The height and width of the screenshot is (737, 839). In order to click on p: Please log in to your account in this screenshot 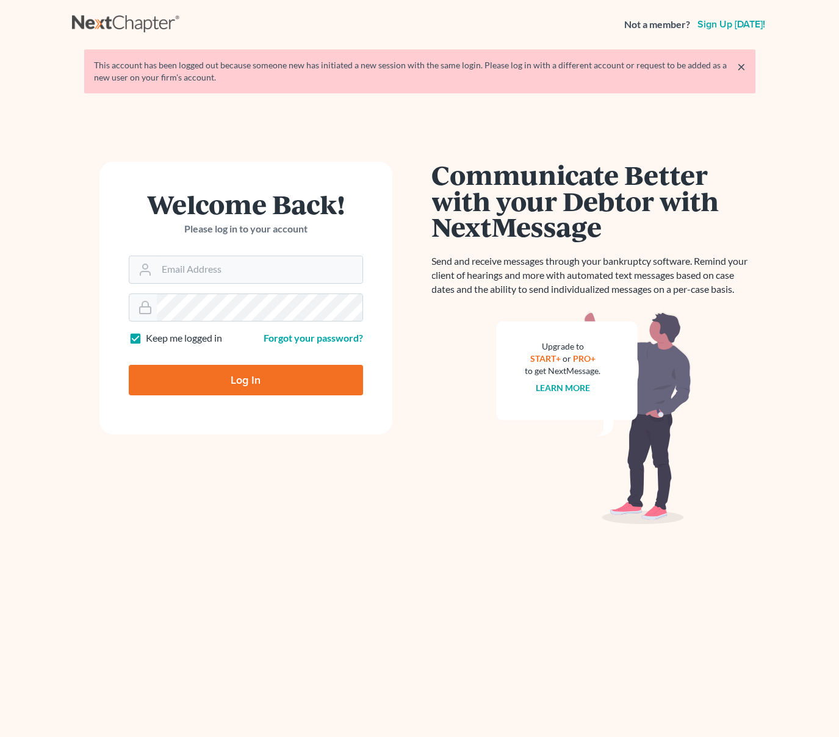, I will do `click(246, 229)`.